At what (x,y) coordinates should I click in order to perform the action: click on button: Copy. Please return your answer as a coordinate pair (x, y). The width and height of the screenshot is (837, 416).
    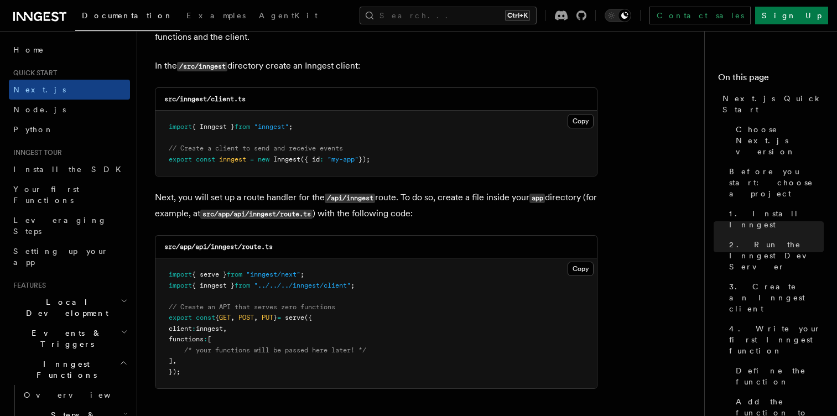
    Looking at the image, I should click on (580, 269).